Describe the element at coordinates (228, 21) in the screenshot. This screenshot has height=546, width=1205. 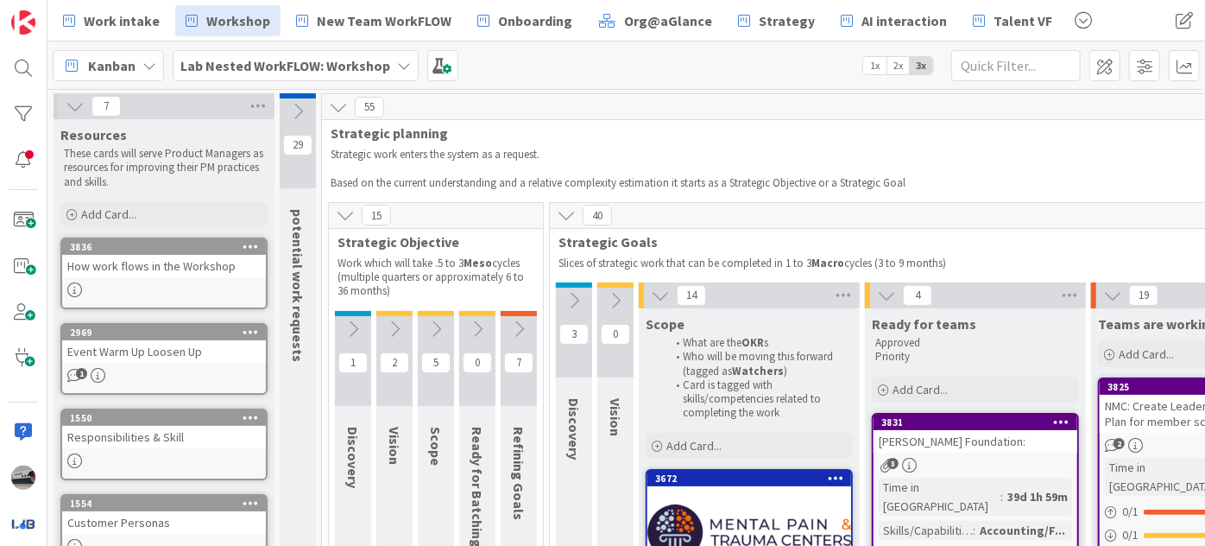
I see `a: Workshop` at that location.